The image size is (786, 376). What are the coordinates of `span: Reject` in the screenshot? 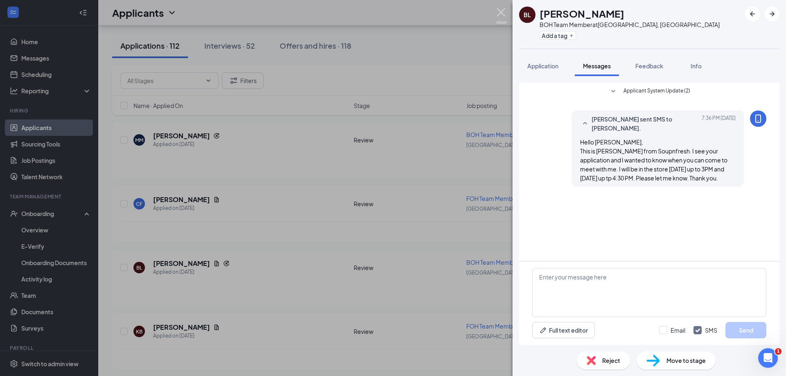 It's located at (611, 361).